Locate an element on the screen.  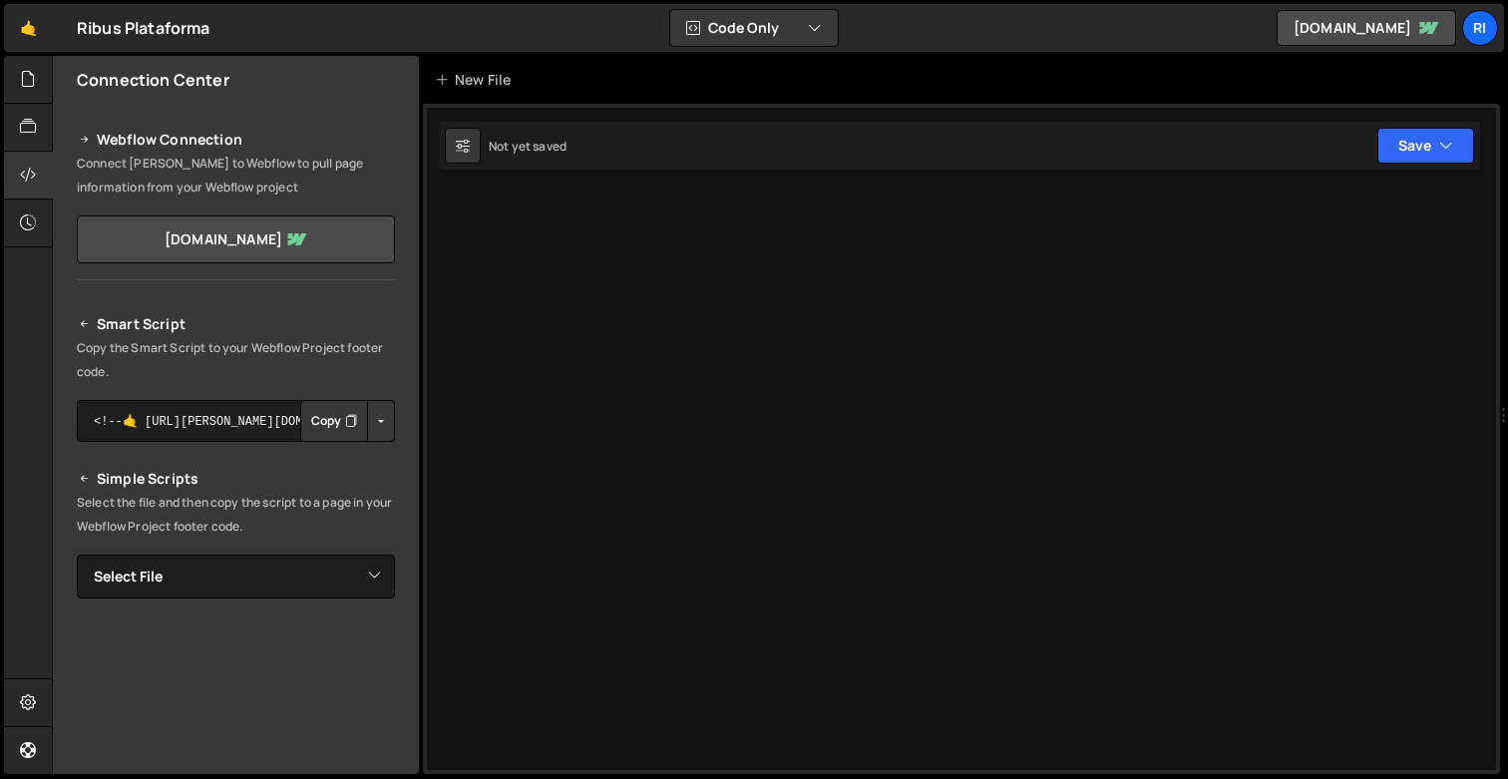
div: Ribus Plataforma is located at coordinates (144, 28).